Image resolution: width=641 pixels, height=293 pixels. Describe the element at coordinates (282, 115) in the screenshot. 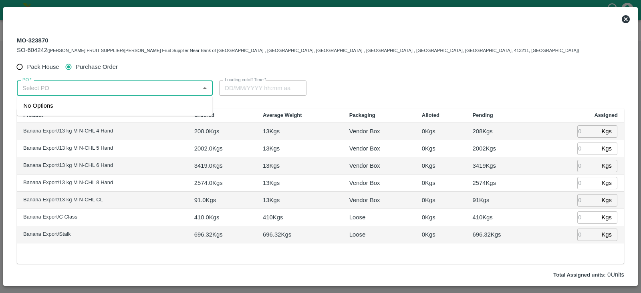

I see `b: Average Weight` at that location.